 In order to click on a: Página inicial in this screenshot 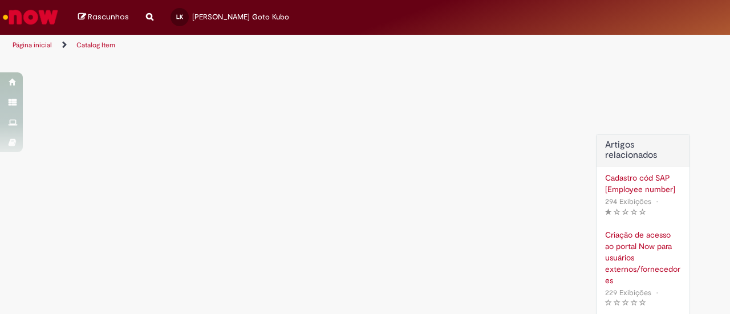, I will do `click(32, 45)`.